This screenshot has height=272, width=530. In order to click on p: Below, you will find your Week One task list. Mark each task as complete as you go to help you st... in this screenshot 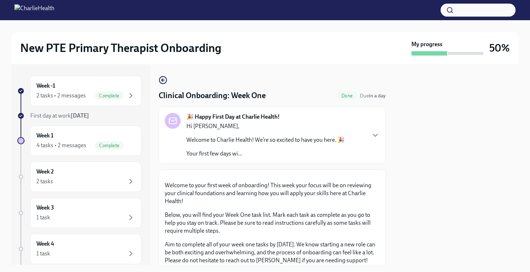, I will do `click(272, 223)`.